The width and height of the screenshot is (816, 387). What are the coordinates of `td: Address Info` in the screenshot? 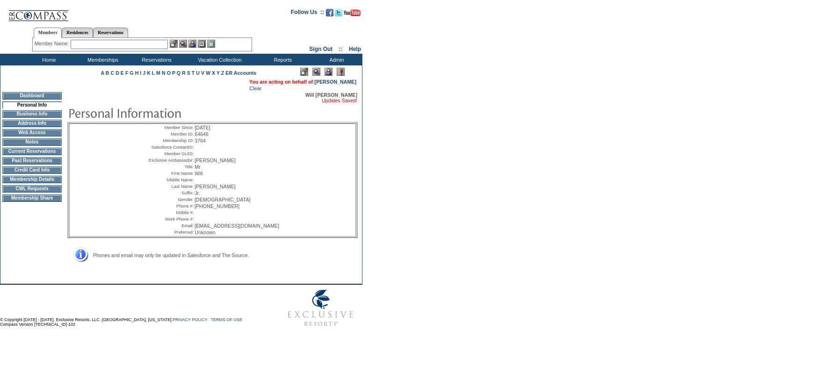 It's located at (32, 123).